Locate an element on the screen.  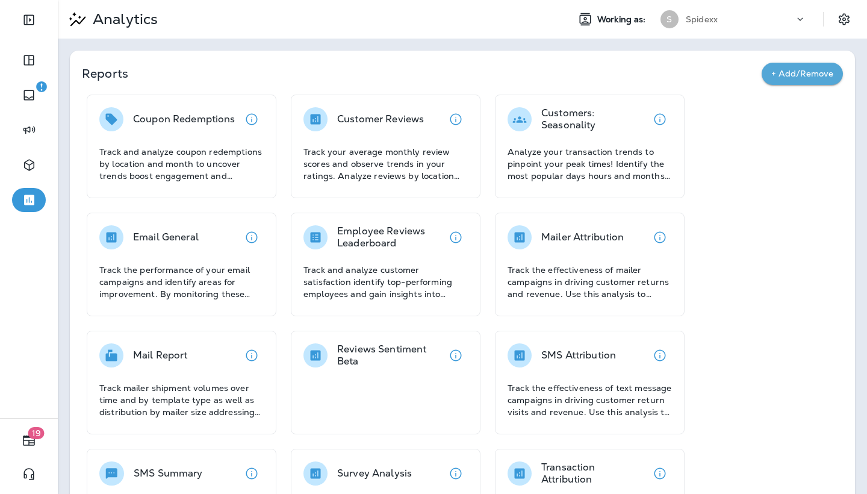
p: Track your average monthly review scores and observe trends in your ratings. Analyze reviews by l... is located at coordinates (385, 164).